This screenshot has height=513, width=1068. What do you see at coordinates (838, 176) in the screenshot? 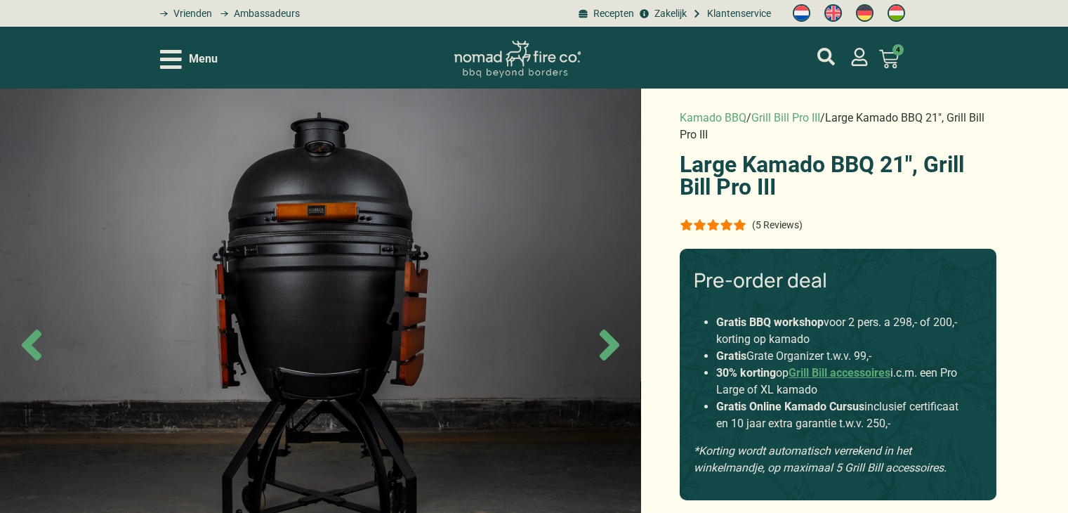
I see `h1: Large Kamado BBQ 21″, Grill Bill Pro III` at bounding box center [838, 176].